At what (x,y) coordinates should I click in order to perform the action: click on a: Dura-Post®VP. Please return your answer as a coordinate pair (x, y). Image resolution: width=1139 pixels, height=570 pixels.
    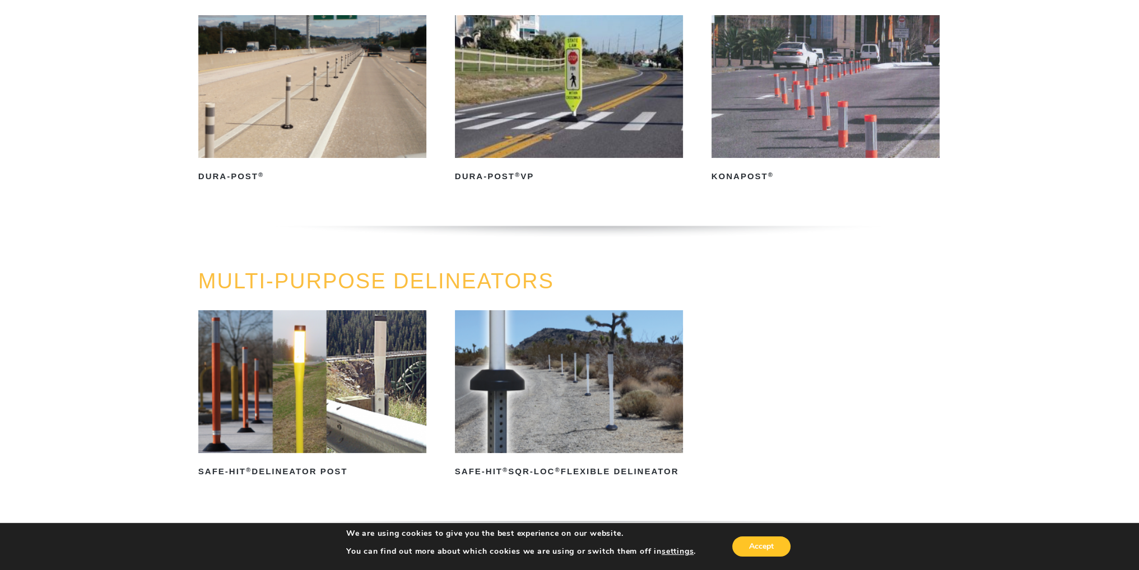
    Looking at the image, I should click on (569, 100).